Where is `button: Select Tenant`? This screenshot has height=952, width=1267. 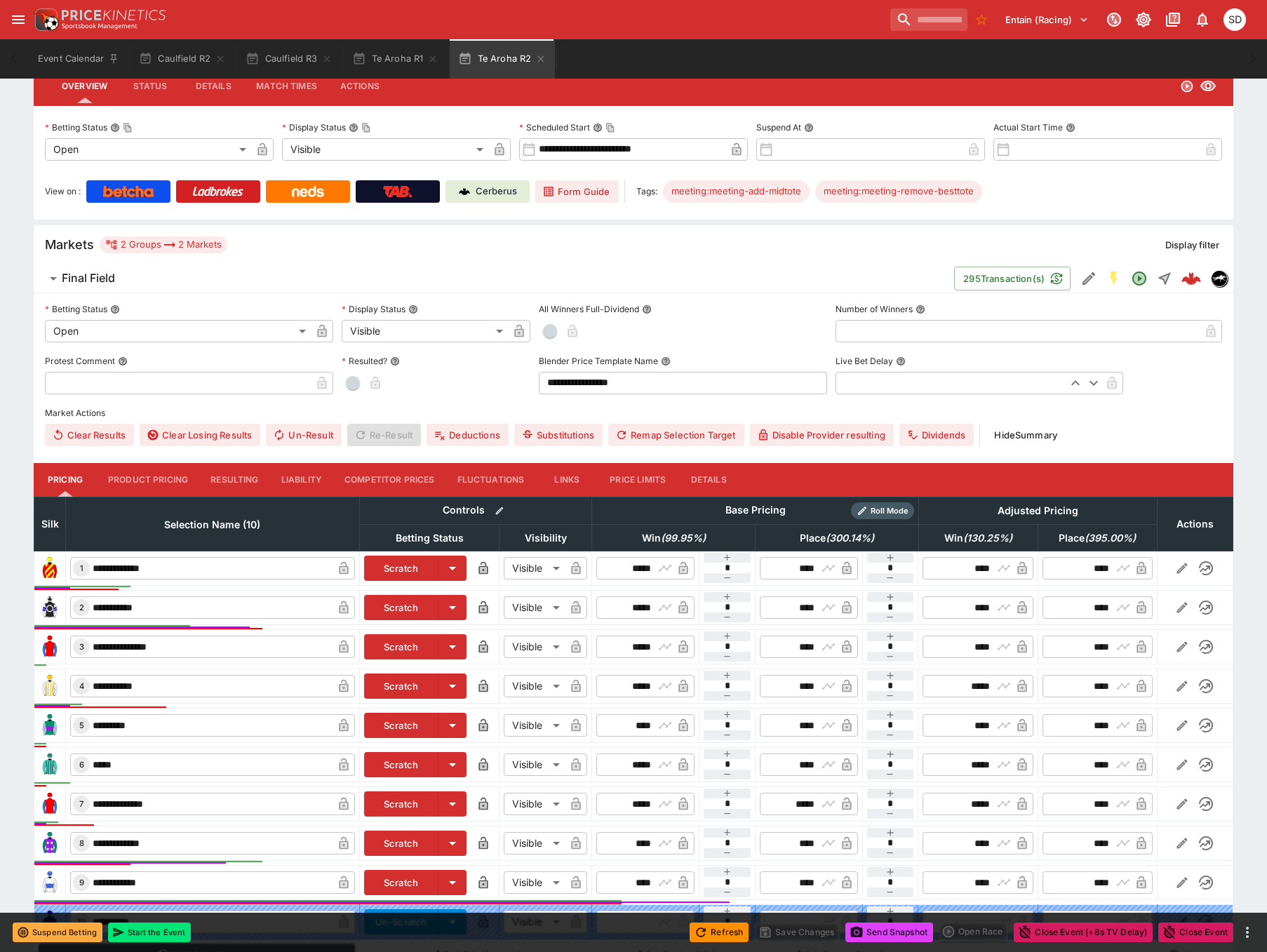
button: Select Tenant is located at coordinates (1046, 20).